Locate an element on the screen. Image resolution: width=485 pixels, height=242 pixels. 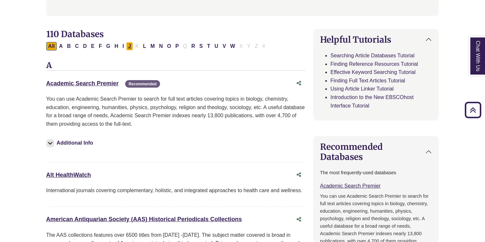
button: Filter Results U is located at coordinates (216, 46).